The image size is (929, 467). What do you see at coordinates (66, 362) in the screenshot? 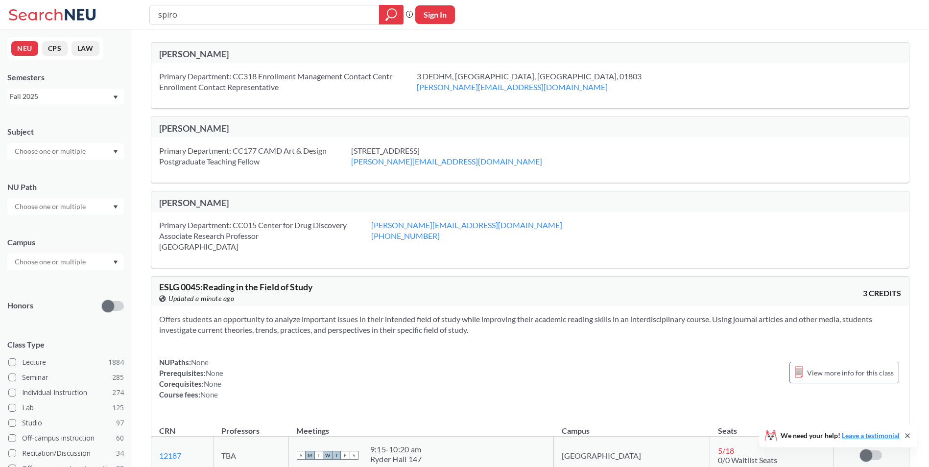
I see `label: Lecture` at bounding box center [66, 362].